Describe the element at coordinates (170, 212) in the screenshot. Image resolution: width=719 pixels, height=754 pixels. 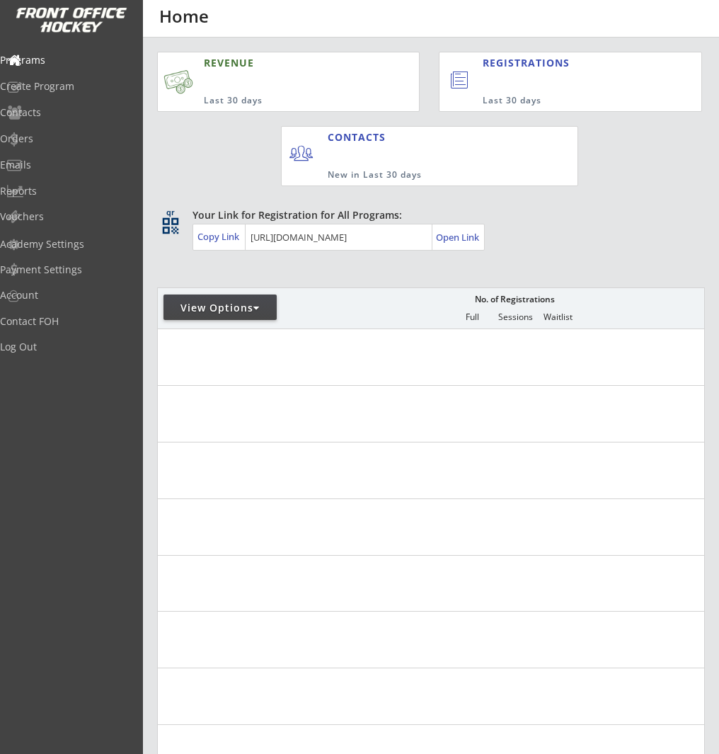
I see `div: qr` at that location.